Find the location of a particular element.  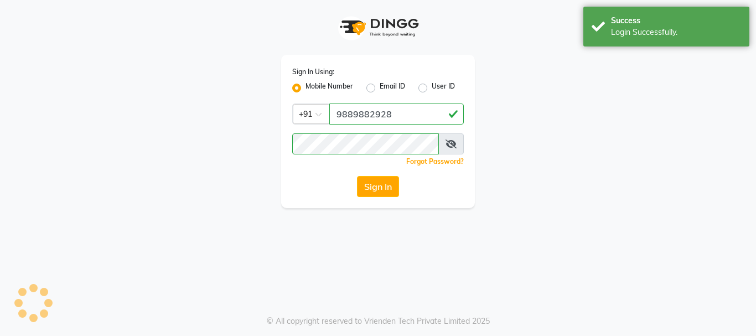

label: Email ID is located at coordinates (392, 88).